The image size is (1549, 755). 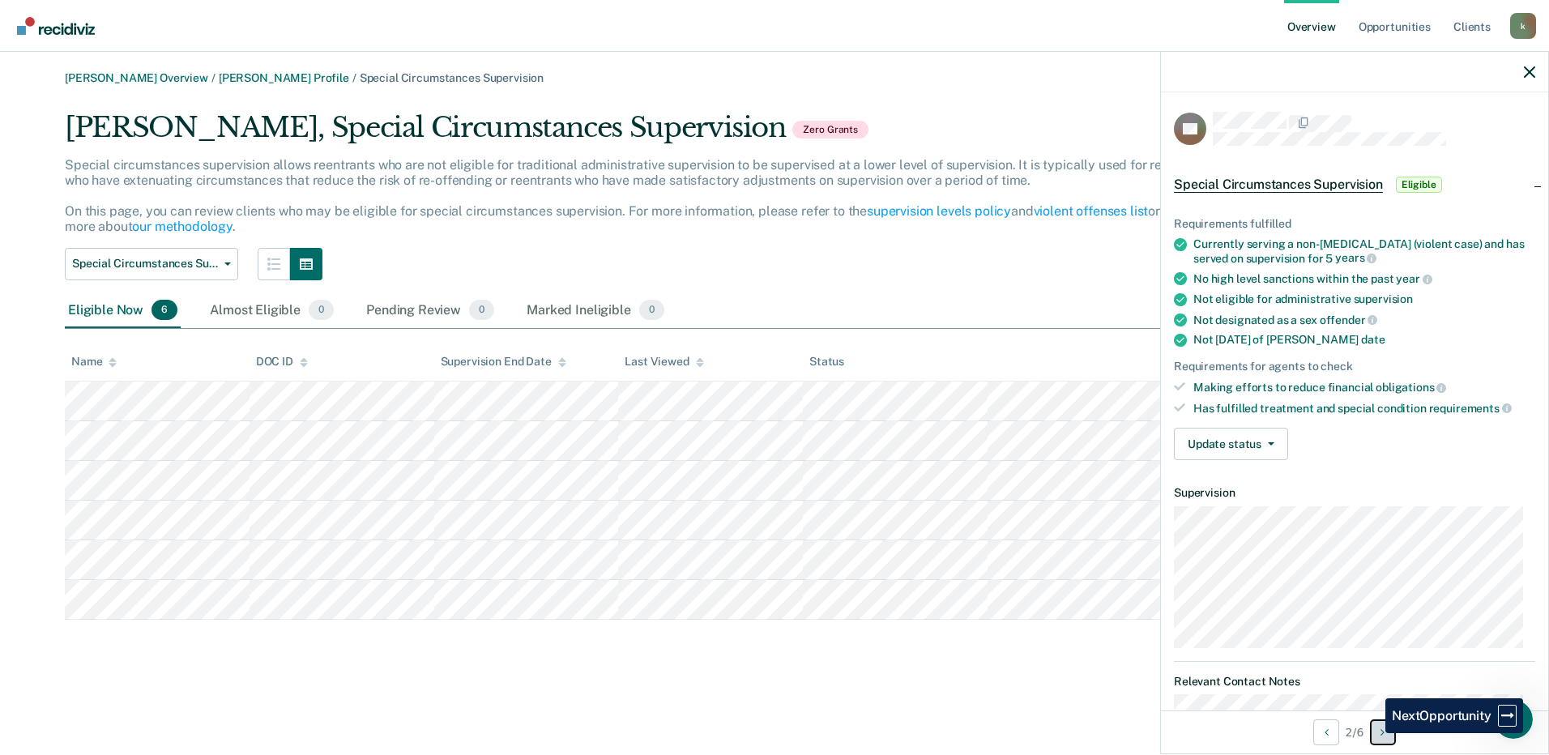 I want to click on a: supervision levels policy, so click(x=939, y=211).